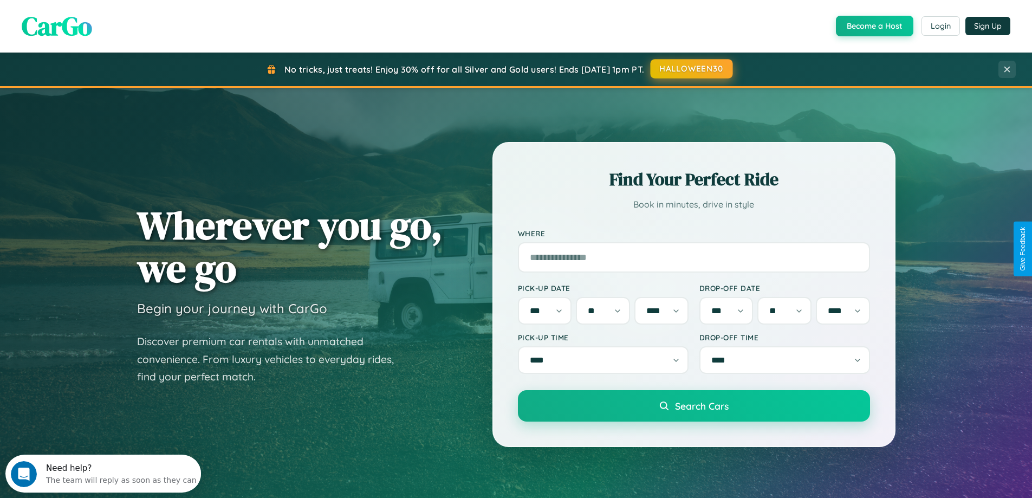 The width and height of the screenshot is (1032, 498). Describe the element at coordinates (116, 23) in the screenshot. I see `div: The team will reply as soon as they can` at that location.